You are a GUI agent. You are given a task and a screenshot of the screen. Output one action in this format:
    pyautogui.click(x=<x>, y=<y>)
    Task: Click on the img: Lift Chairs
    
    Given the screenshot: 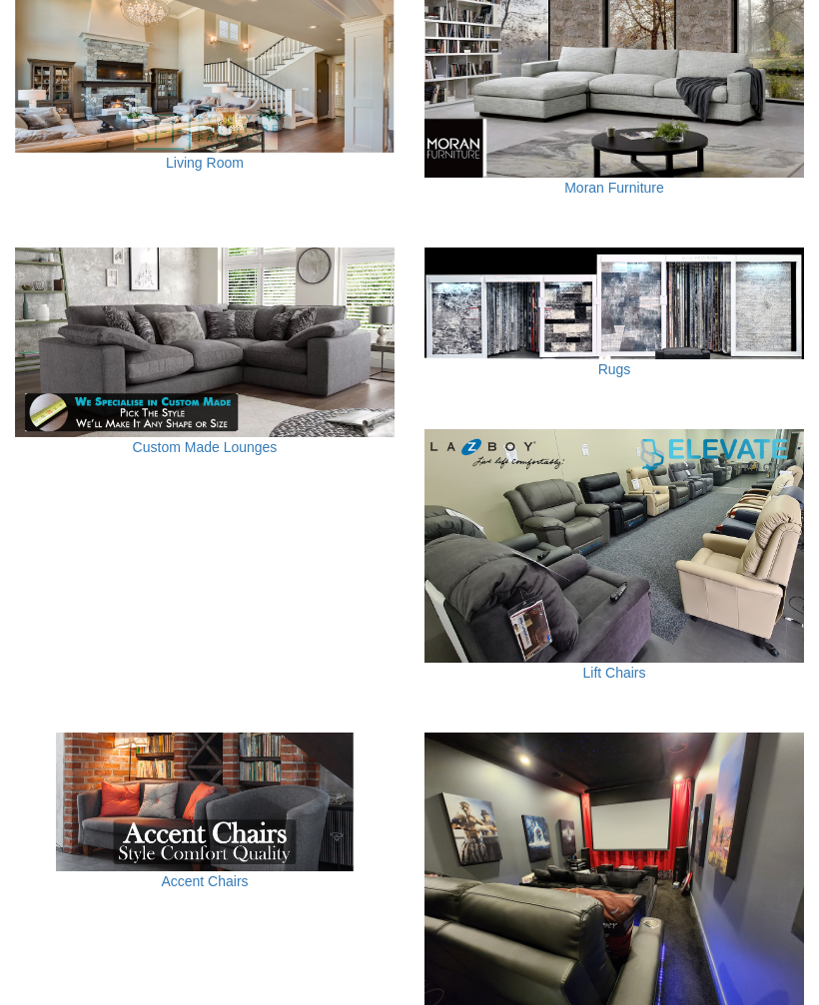 What is the action you would take?
    pyautogui.click(x=614, y=546)
    